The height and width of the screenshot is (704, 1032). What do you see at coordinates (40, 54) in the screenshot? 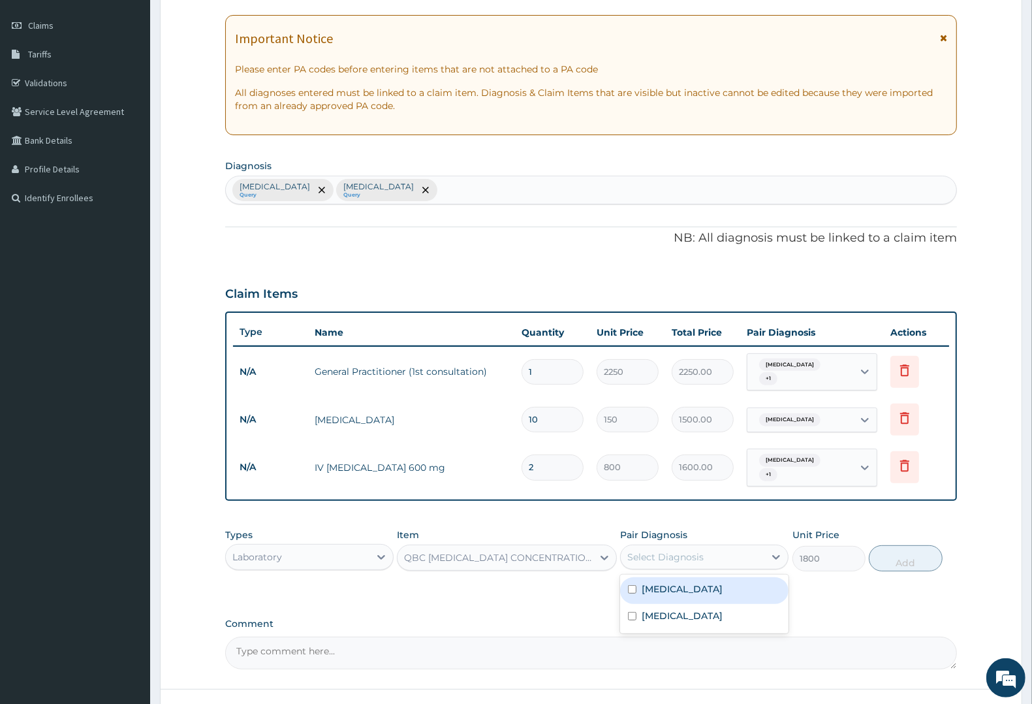
I see `span: Tariffs` at bounding box center [40, 54].